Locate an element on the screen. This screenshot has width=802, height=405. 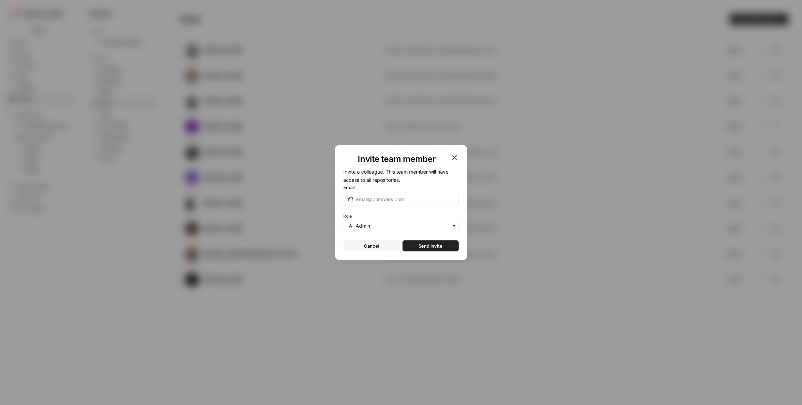
h1: Invite team member is located at coordinates (397, 159).